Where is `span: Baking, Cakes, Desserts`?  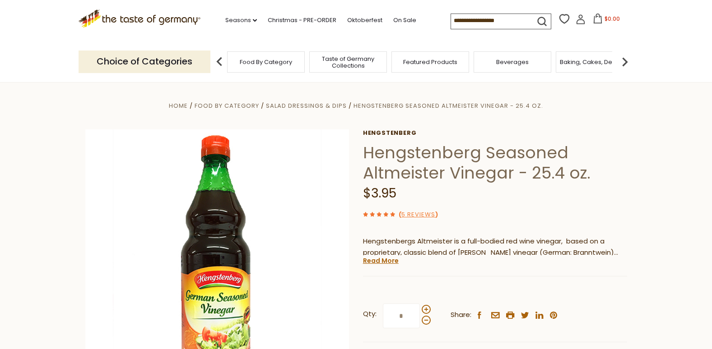 span: Baking, Cakes, Desserts is located at coordinates (595, 62).